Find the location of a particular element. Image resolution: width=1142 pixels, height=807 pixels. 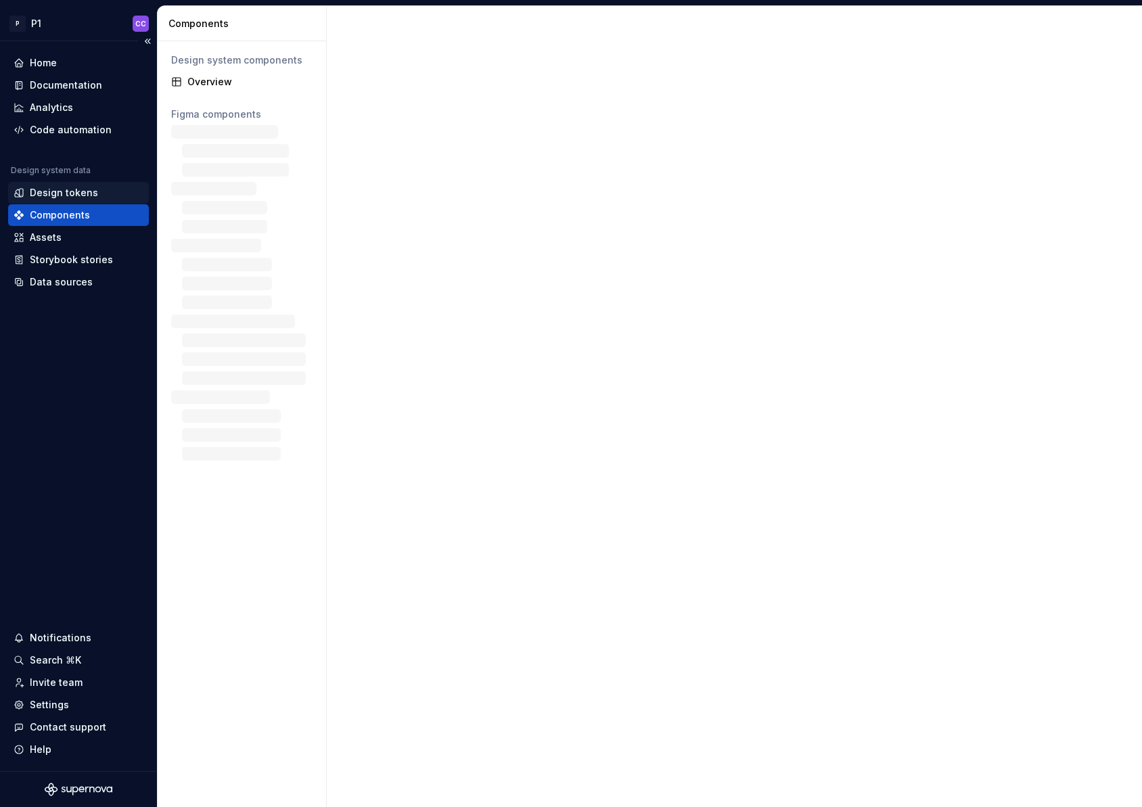

button: Notifications is located at coordinates (79, 638).